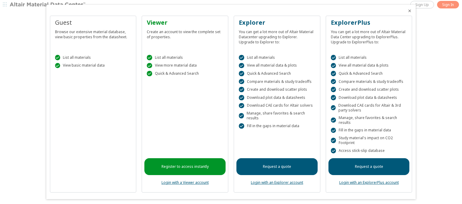  Describe the element at coordinates (93, 33) in the screenshot. I see `div: Browse our extensive material database, view basic properties from the datasheet.` at that location.